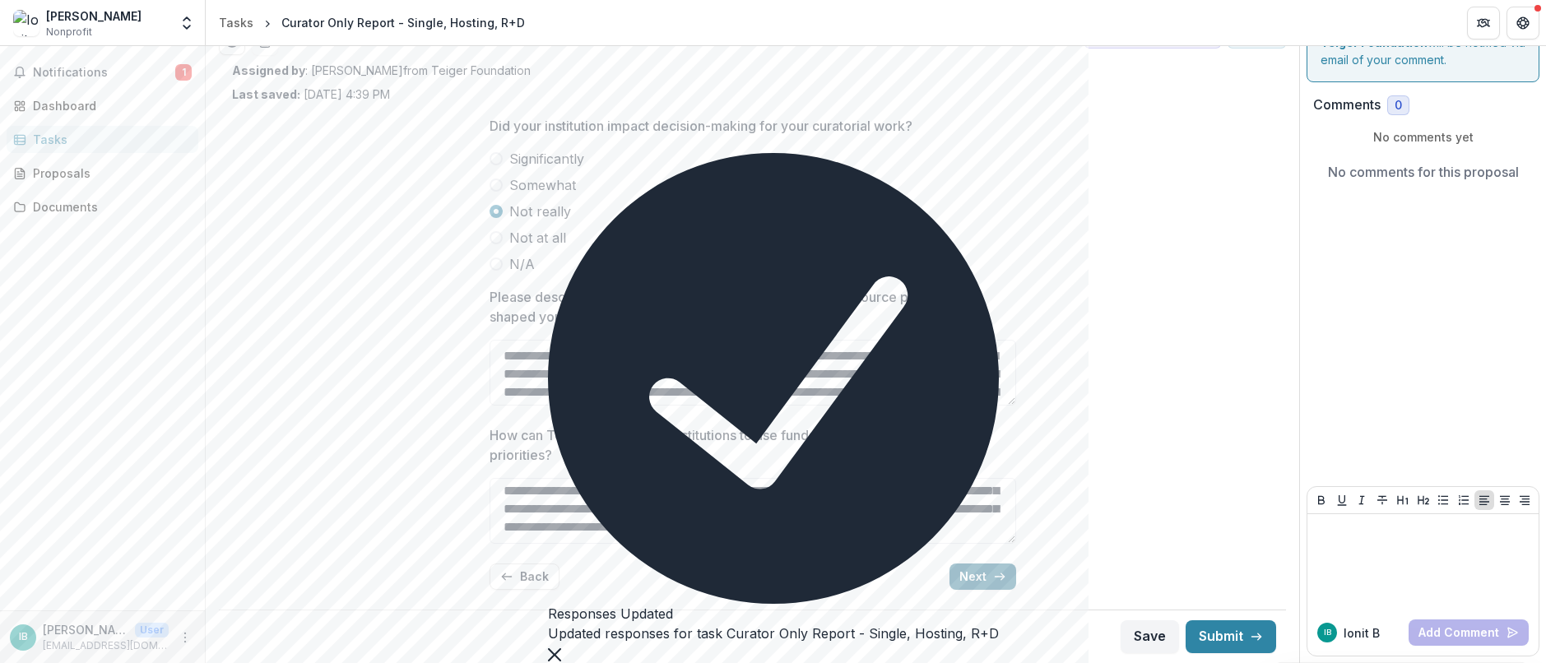 The image size is (1546, 663). I want to click on button: More, so click(185, 638).